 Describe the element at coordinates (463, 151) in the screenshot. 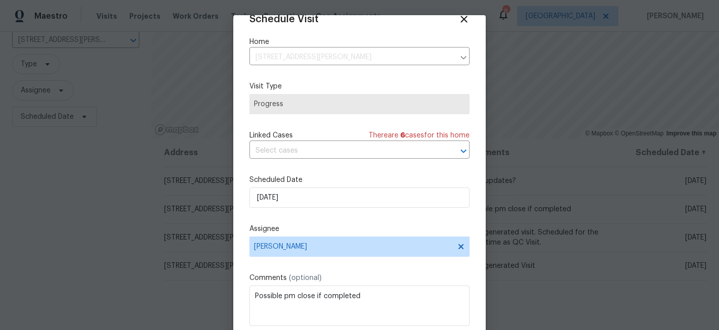

I see `button: Open` at that location.